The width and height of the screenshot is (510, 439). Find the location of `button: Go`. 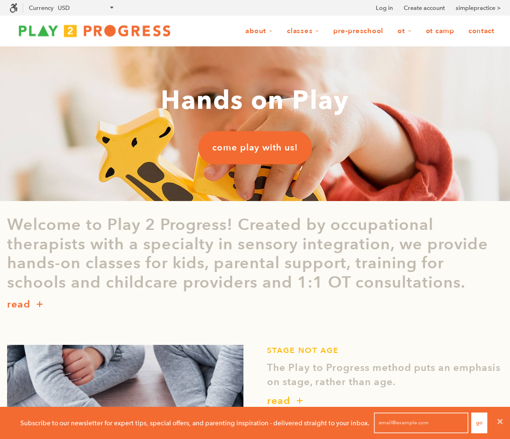

button: Go is located at coordinates (479, 423).